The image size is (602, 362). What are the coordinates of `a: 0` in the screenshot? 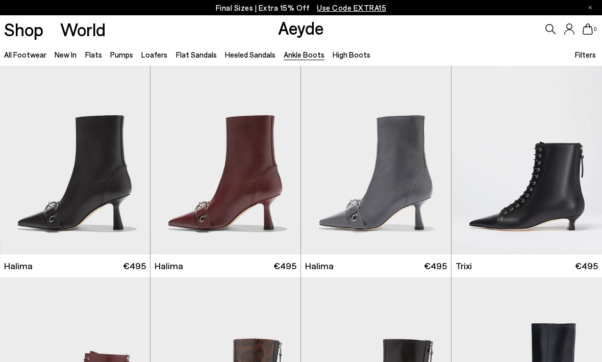 It's located at (588, 29).